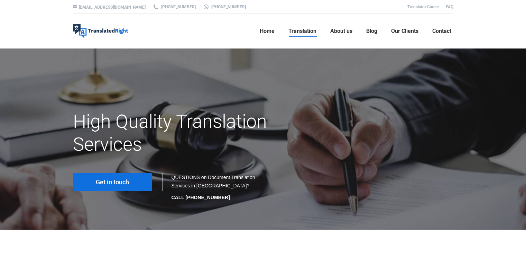 This screenshot has height=274, width=526. Describe the element at coordinates (267, 31) in the screenshot. I see `span: Home` at that location.